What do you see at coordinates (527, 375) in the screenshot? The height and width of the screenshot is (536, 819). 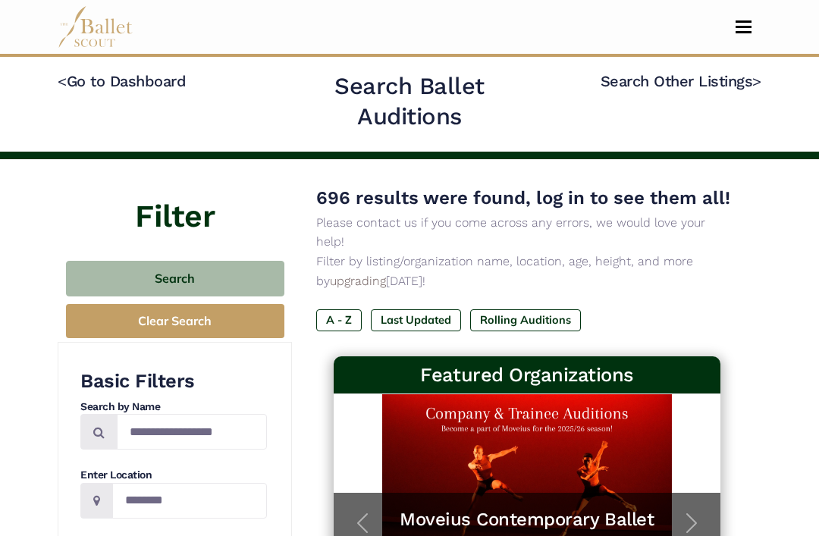 I see `h3: Featured Organizations` at bounding box center [527, 375].